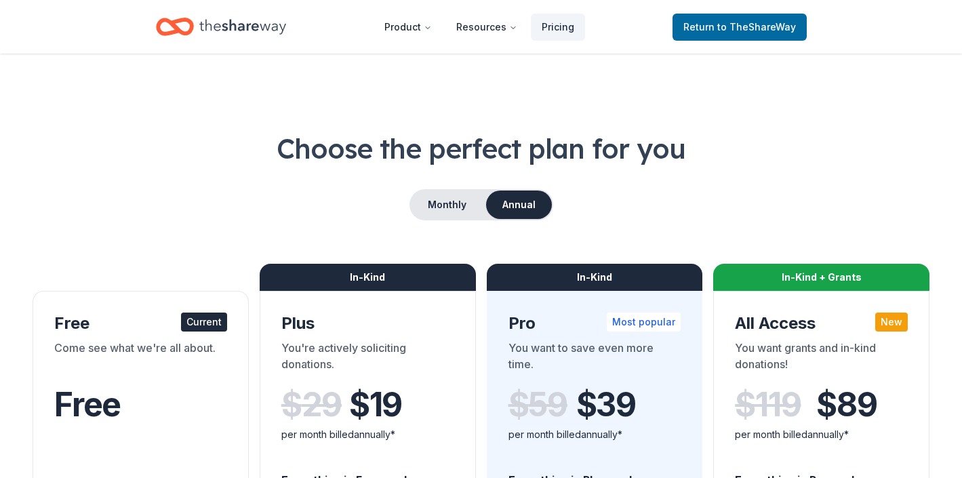 Image resolution: width=962 pixels, height=478 pixels. What do you see at coordinates (368, 359) in the screenshot?
I see `div: You're actively soliciting donations.` at bounding box center [368, 359].